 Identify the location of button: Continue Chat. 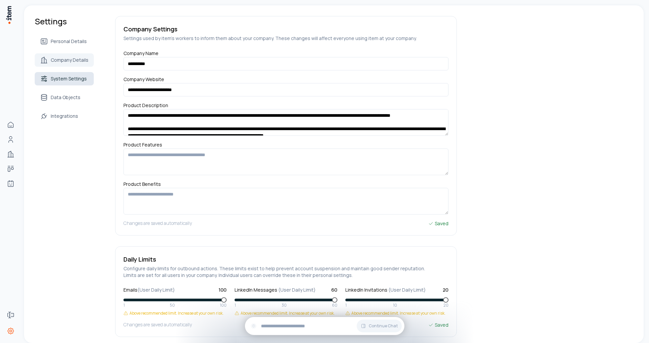
(379, 326).